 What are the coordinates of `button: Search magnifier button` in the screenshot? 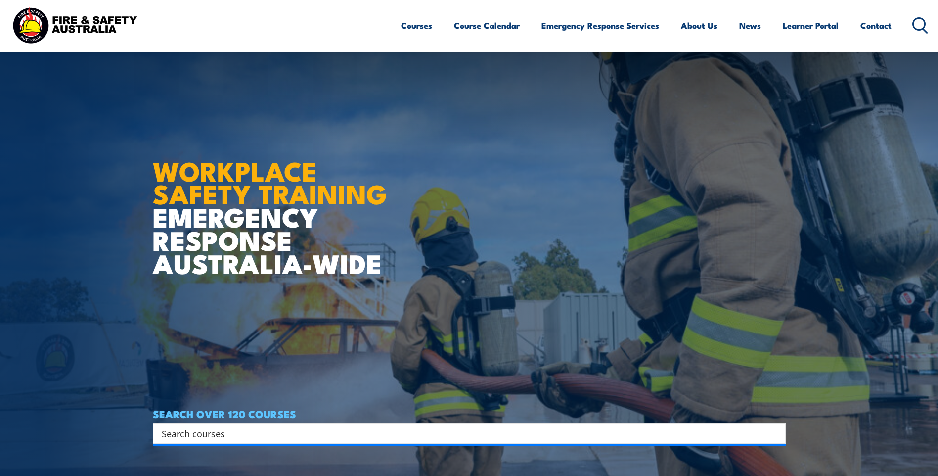 It's located at (775, 433).